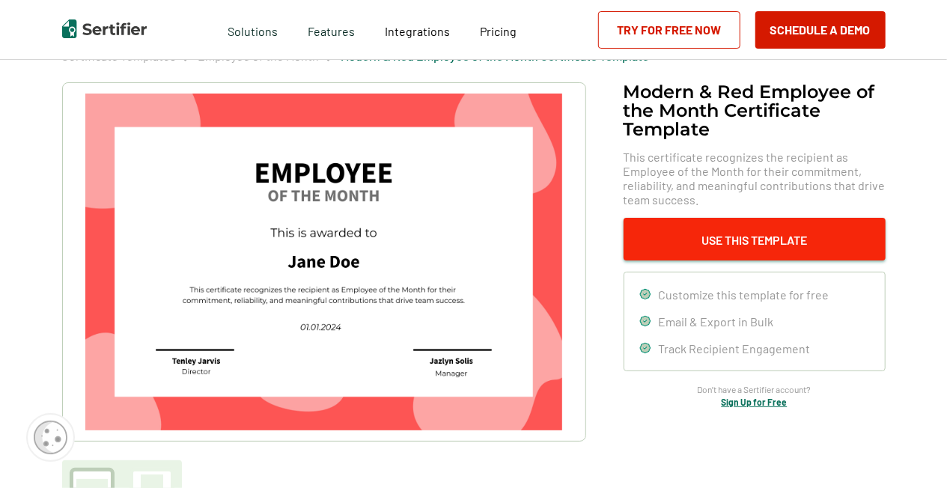 This screenshot has height=488, width=947. What do you see at coordinates (754, 178) in the screenshot?
I see `span: This certificate recognizes the recipient as Employee of the Month for their commitment, reliabil...` at bounding box center [754, 178].